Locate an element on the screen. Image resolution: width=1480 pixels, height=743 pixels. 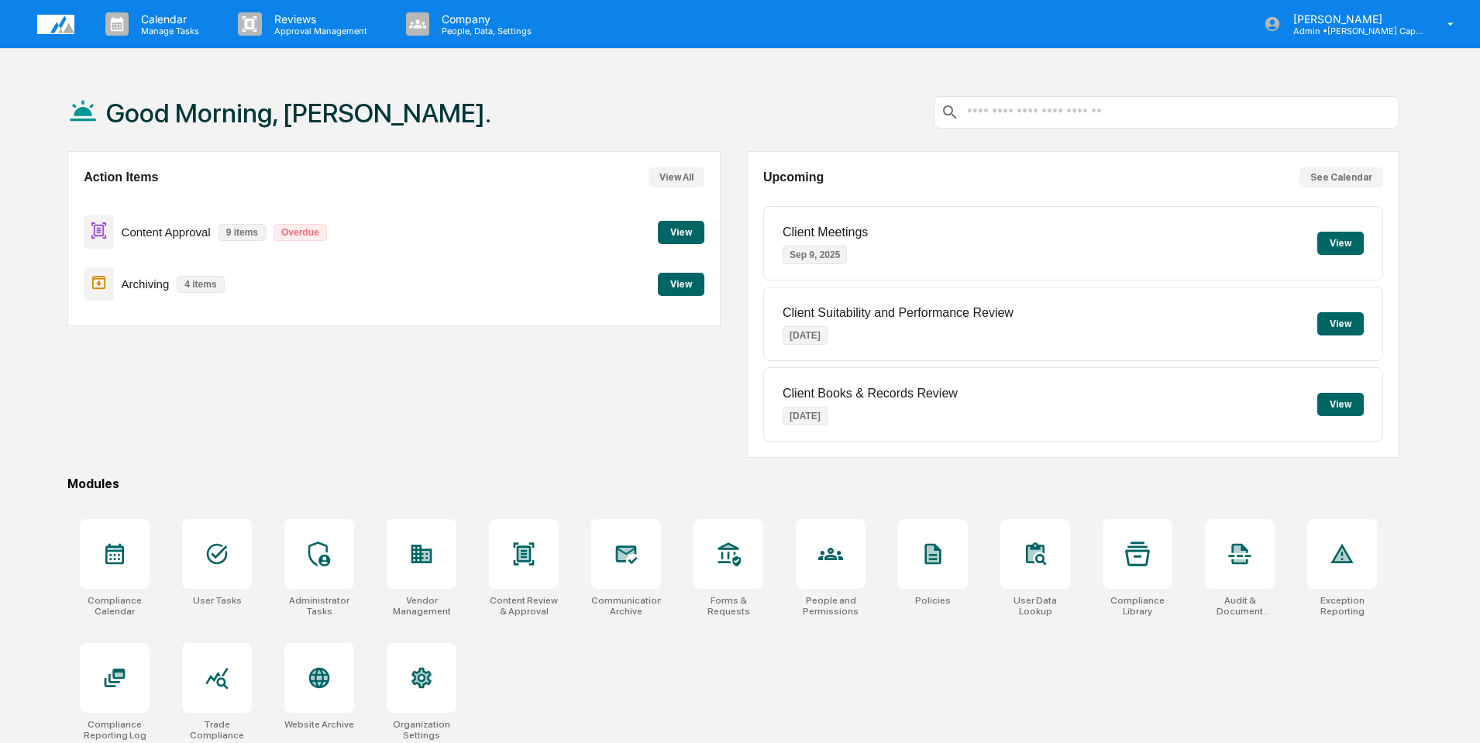
p: Company is located at coordinates (484, 19).